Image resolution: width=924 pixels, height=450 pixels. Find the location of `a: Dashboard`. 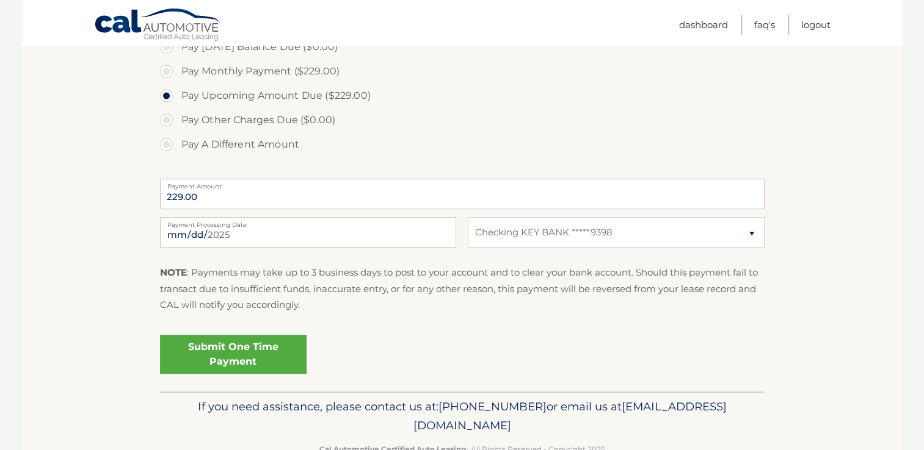

a: Dashboard is located at coordinates (703, 24).